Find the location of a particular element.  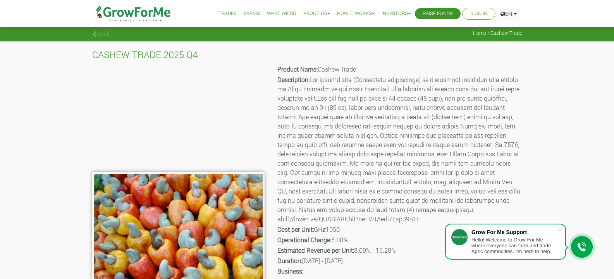

a: How it Works is located at coordinates (355, 14).